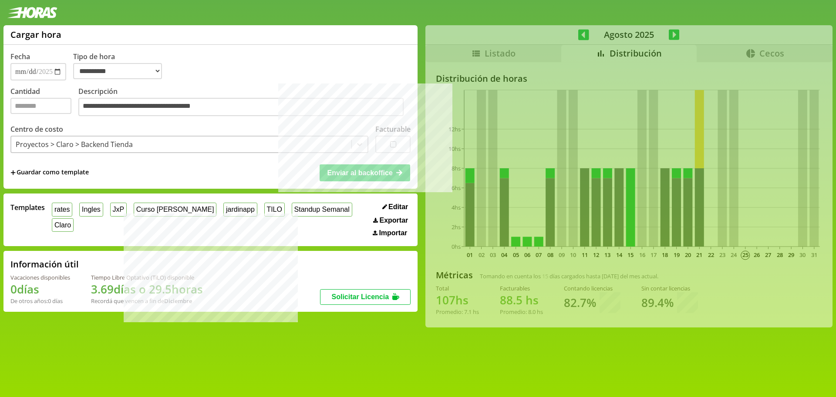 The width and height of the screenshot is (836, 397). What do you see at coordinates (365, 173) in the screenshot?
I see `button: Enviar al backoffice` at bounding box center [365, 173].